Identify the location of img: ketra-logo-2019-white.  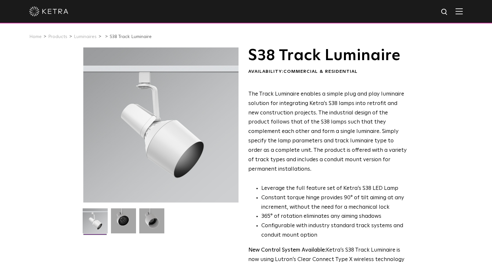
(49, 11).